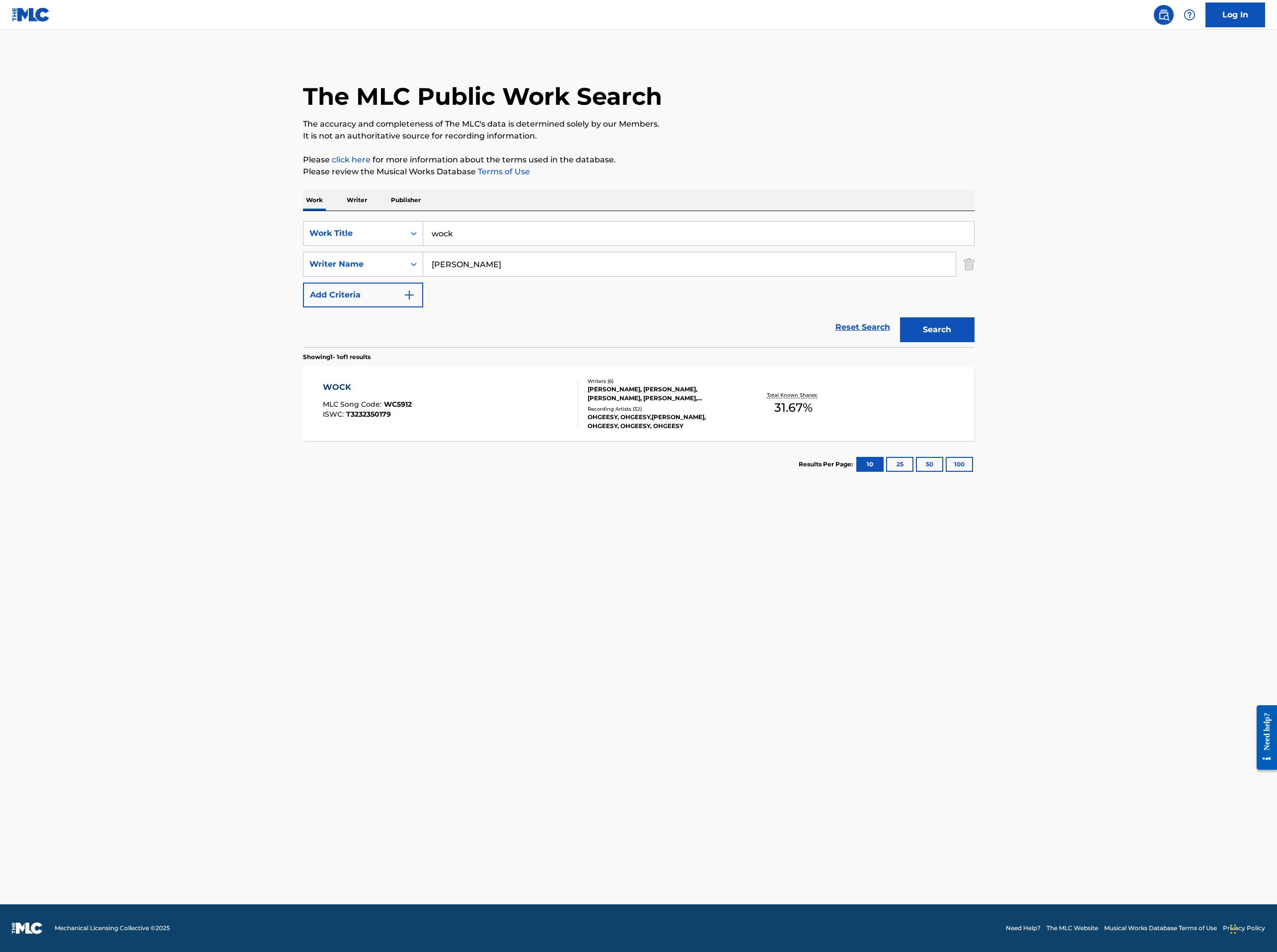 This screenshot has height=952, width=1277. What do you see at coordinates (367, 387) in the screenshot?
I see `div: WOCK` at bounding box center [367, 387].